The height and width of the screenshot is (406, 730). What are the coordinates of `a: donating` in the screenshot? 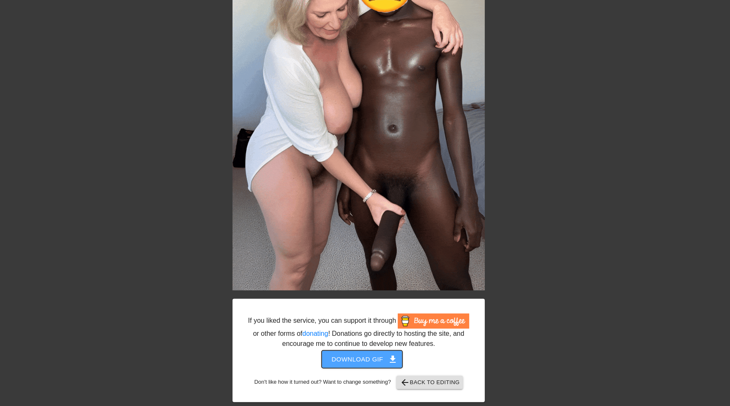 It's located at (315, 333).